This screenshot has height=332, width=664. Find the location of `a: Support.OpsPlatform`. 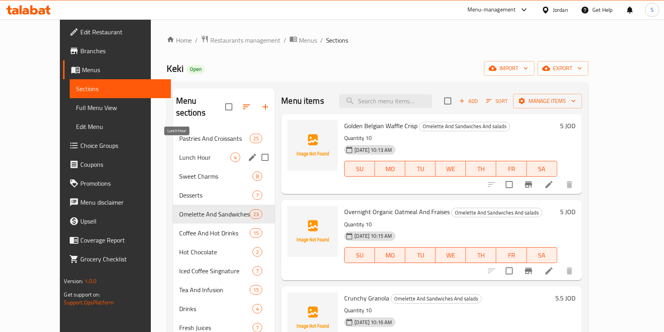

a: Support.OpsPlatform is located at coordinates (89, 302).